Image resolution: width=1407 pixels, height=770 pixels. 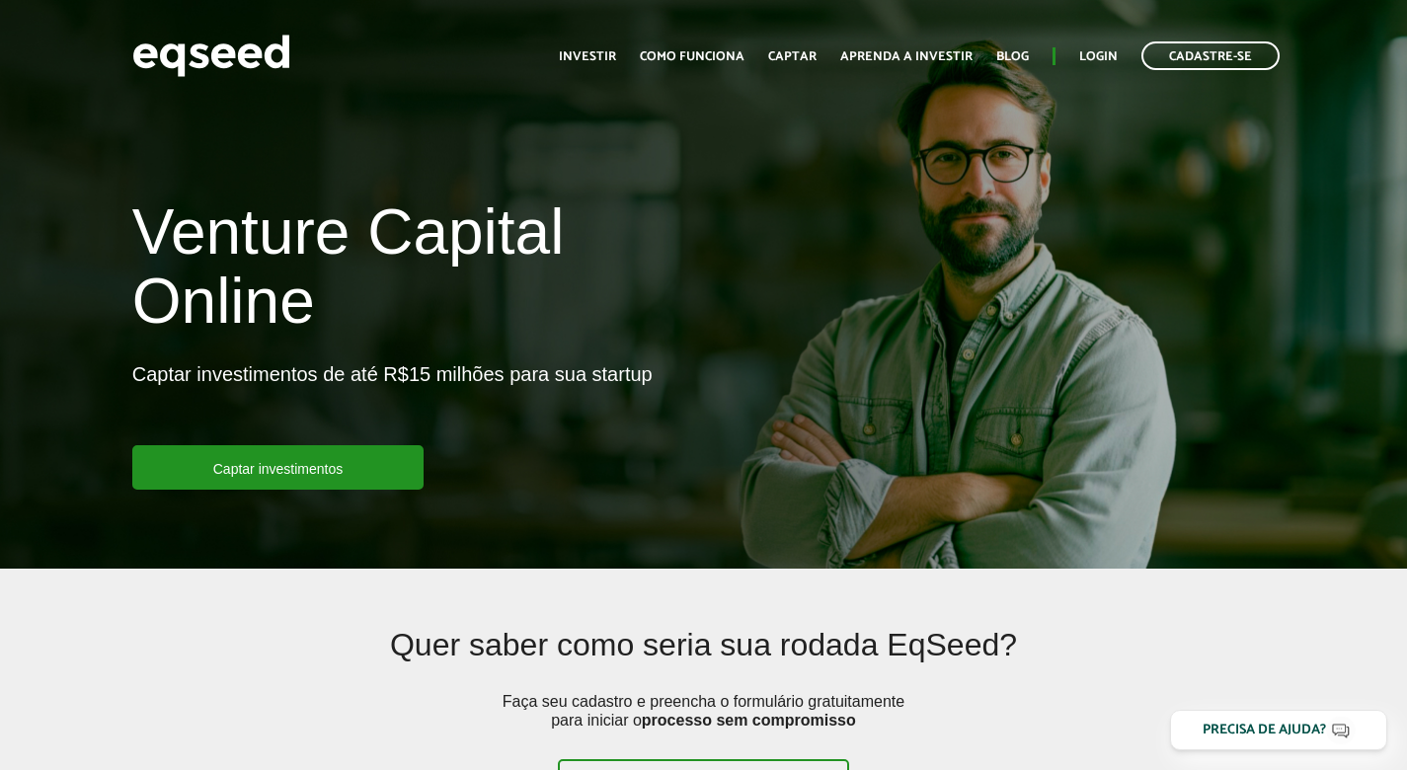 What do you see at coordinates (1098, 56) in the screenshot?
I see `a: Login` at bounding box center [1098, 56].